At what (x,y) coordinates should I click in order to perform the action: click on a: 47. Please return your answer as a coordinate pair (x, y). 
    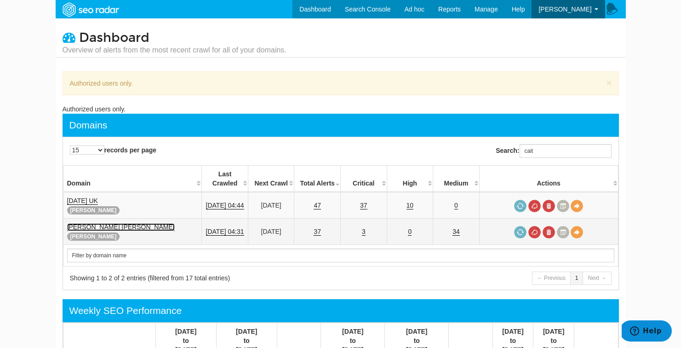
    Looking at the image, I should click on (317, 205).